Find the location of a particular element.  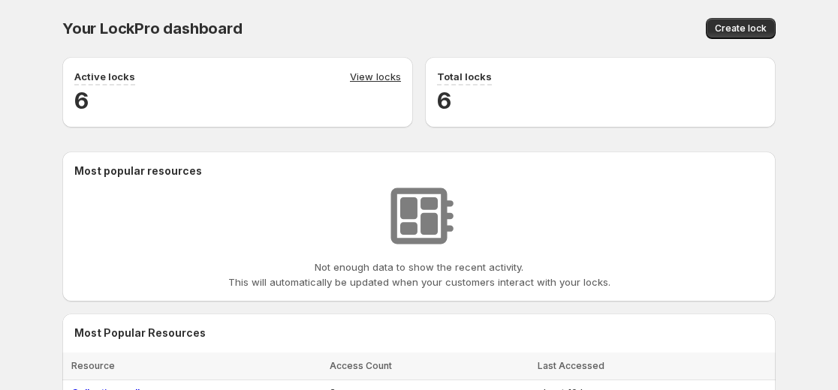

span: Last Accessed is located at coordinates (571, 366).